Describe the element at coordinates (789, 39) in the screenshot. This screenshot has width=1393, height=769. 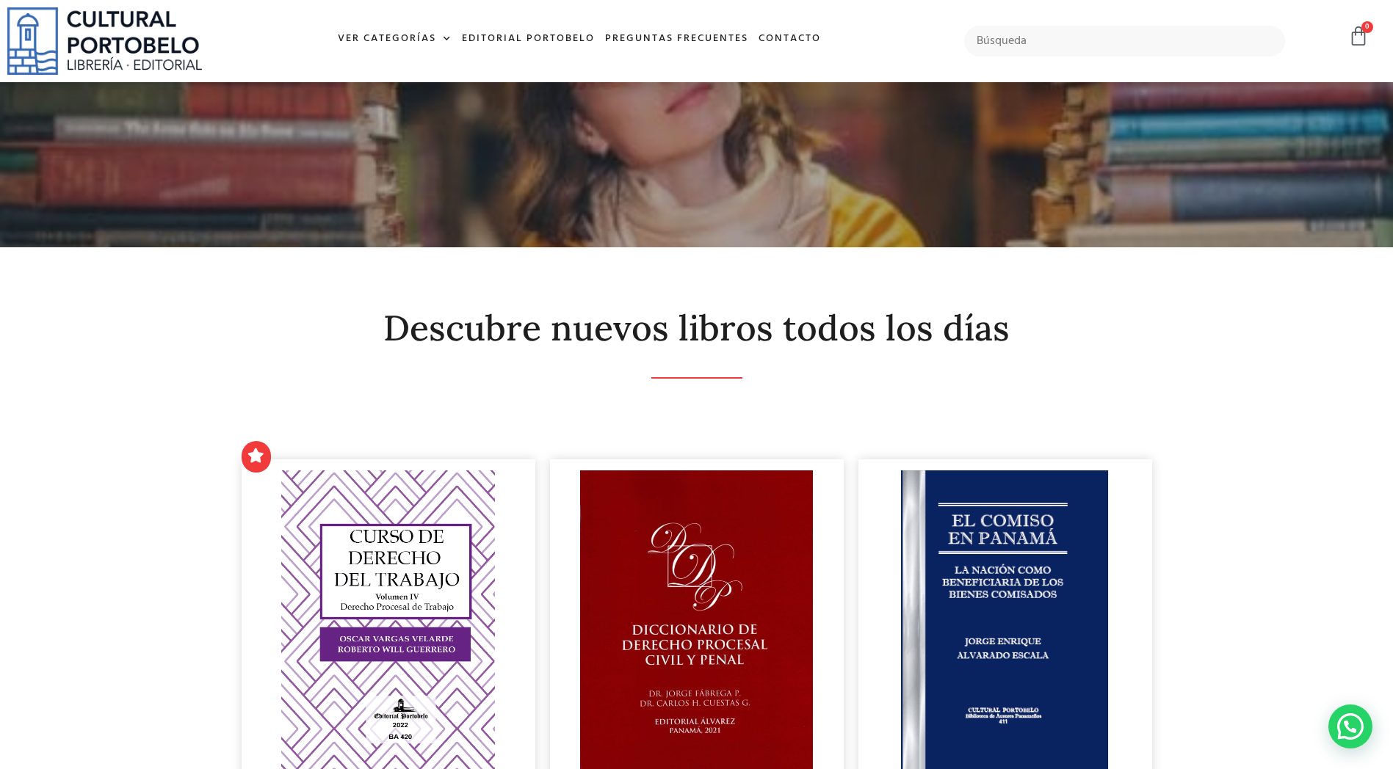
I see `a: Contacto` at that location.